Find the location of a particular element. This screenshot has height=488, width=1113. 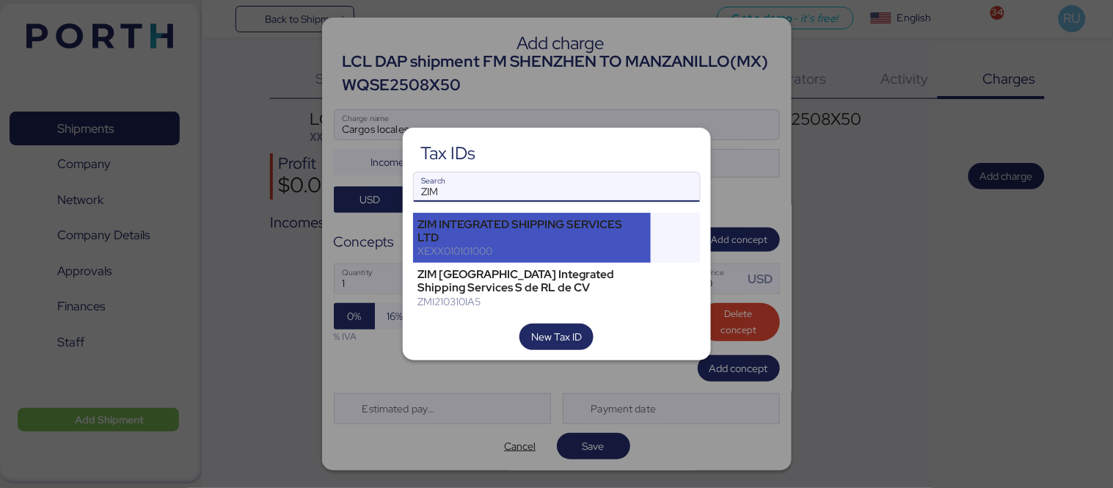

span: New Tax ID is located at coordinates (556, 337).